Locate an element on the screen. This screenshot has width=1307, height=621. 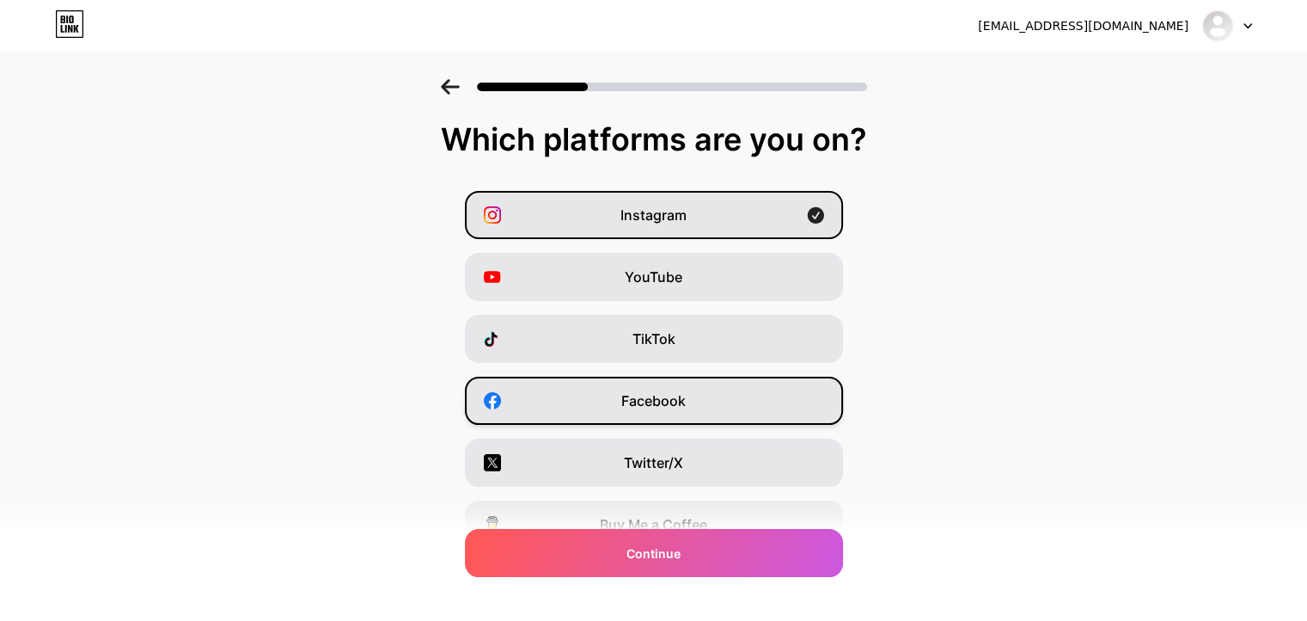
span: Facebook is located at coordinates (653, 401).